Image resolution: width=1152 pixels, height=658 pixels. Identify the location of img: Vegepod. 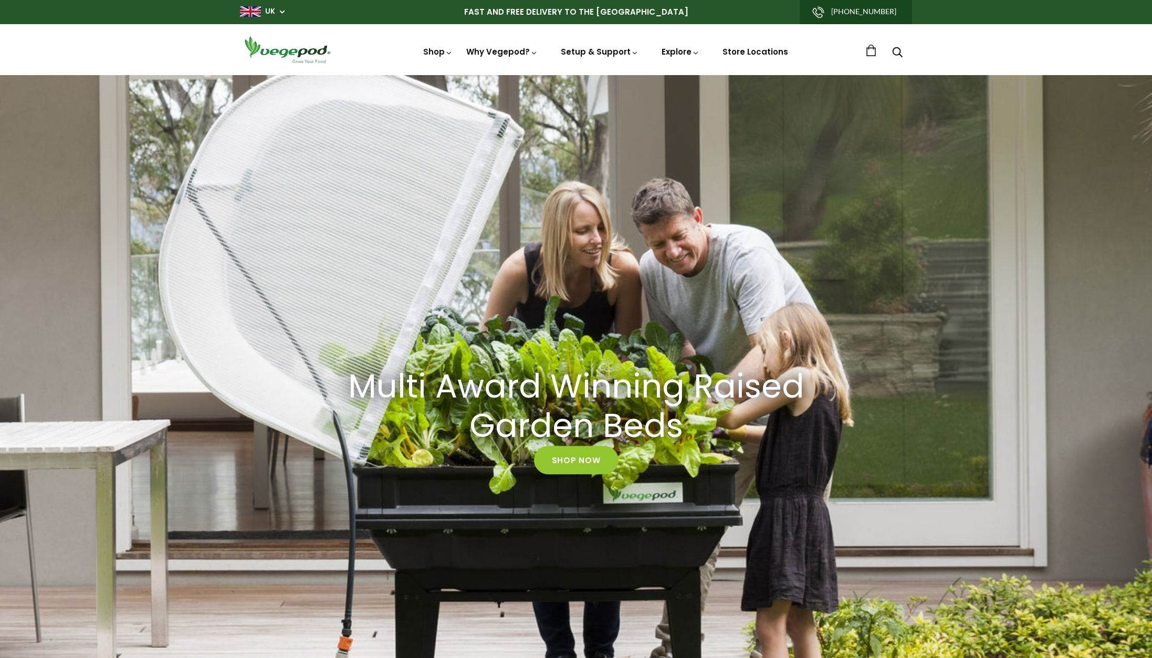
(287, 49).